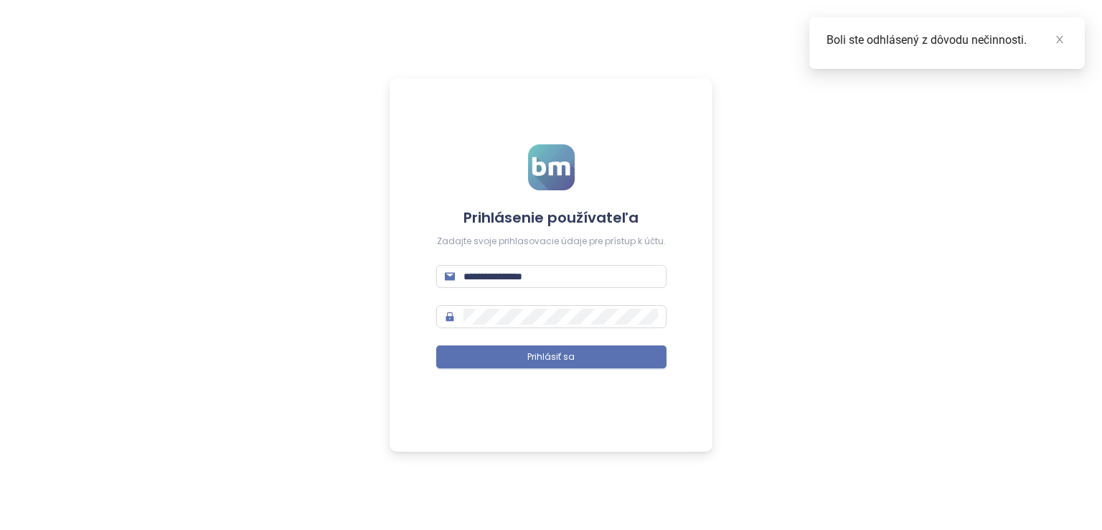  Describe the element at coordinates (1060, 39) in the screenshot. I see `span: close` at that location.